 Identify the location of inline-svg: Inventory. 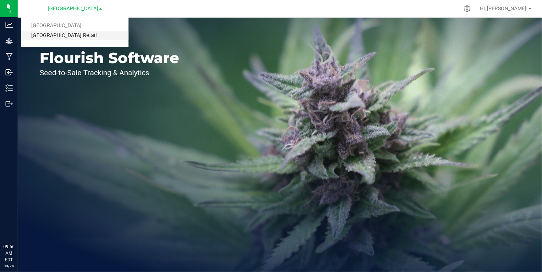
(9, 88).